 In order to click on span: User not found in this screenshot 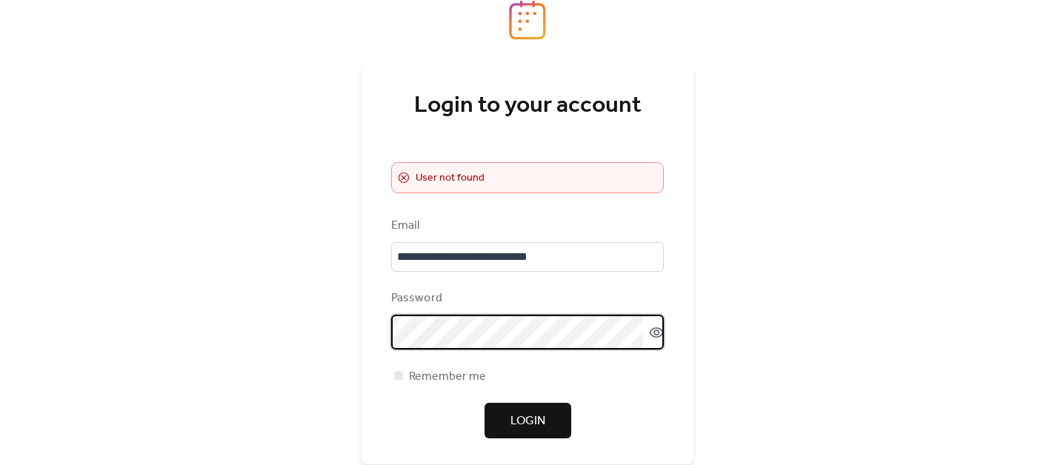, I will do `click(450, 179)`.